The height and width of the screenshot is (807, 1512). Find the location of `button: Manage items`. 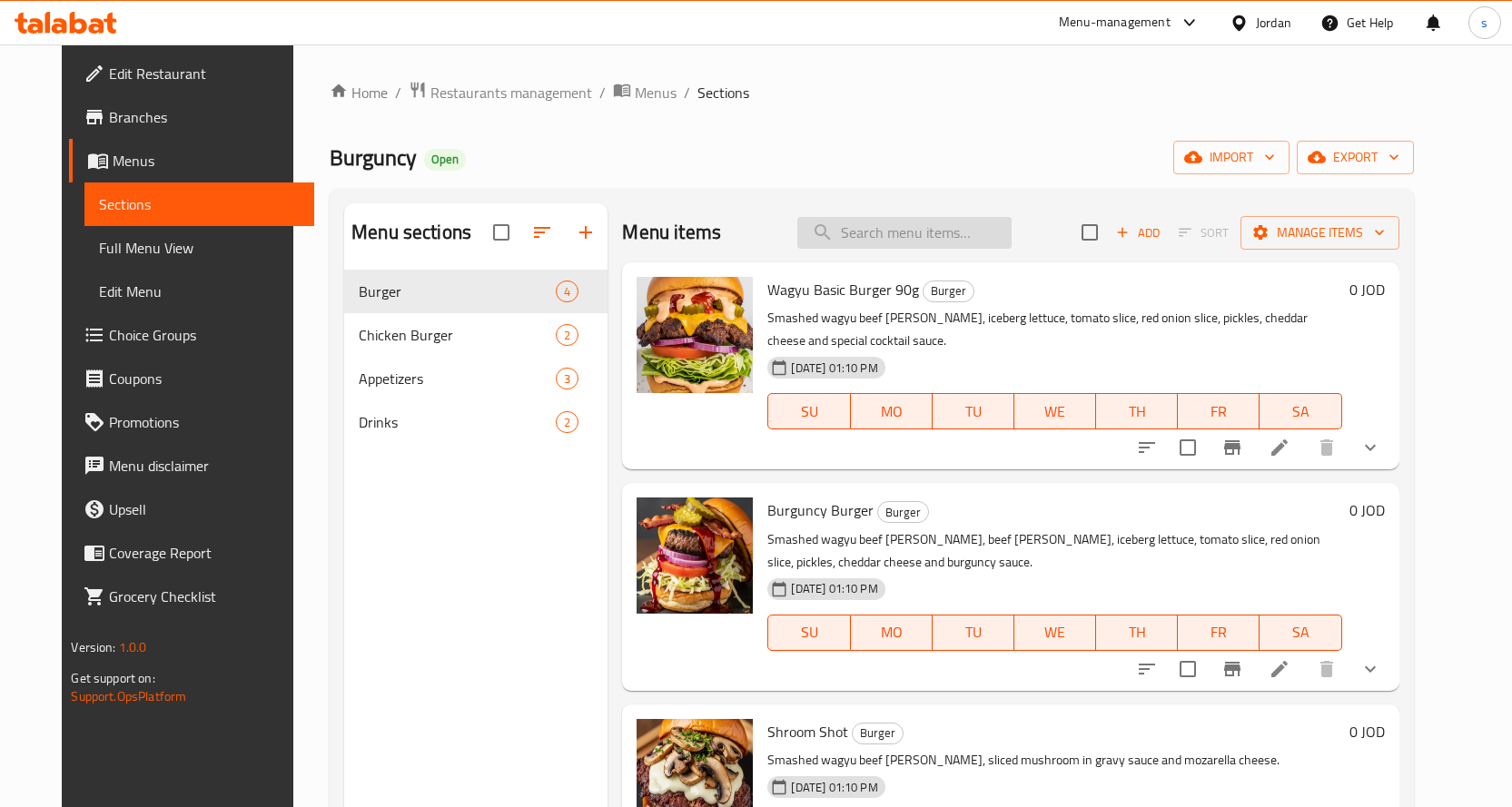

button: Manage items is located at coordinates (1319, 233).